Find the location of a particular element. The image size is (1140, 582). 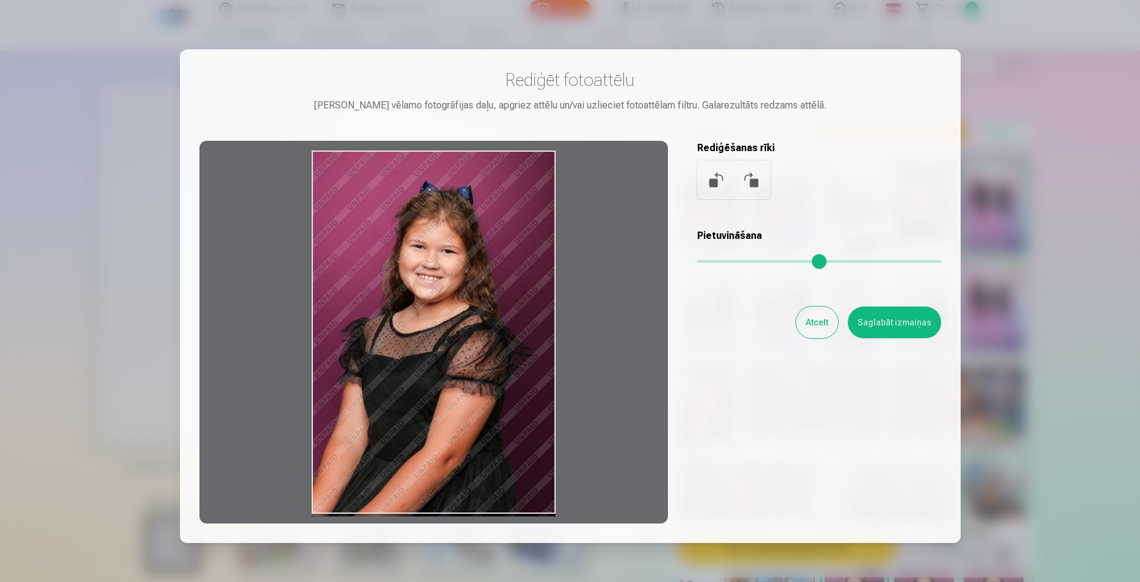

button: Atcelt is located at coordinates (817, 323).